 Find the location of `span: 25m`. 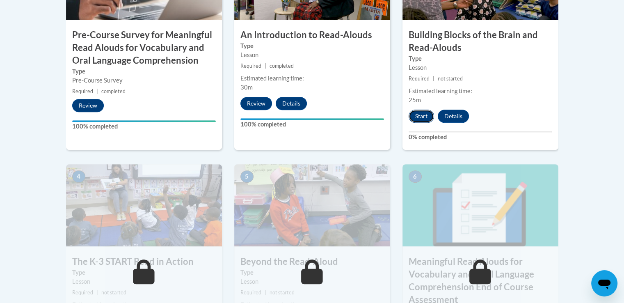

span: 25m is located at coordinates (415, 100).